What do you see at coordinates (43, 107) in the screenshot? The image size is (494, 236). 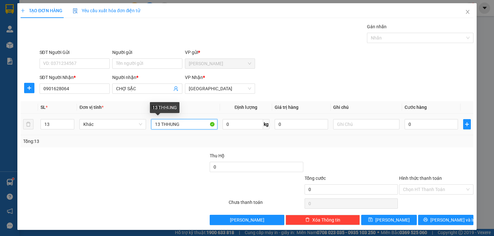 I see `span: SL` at bounding box center [43, 107].